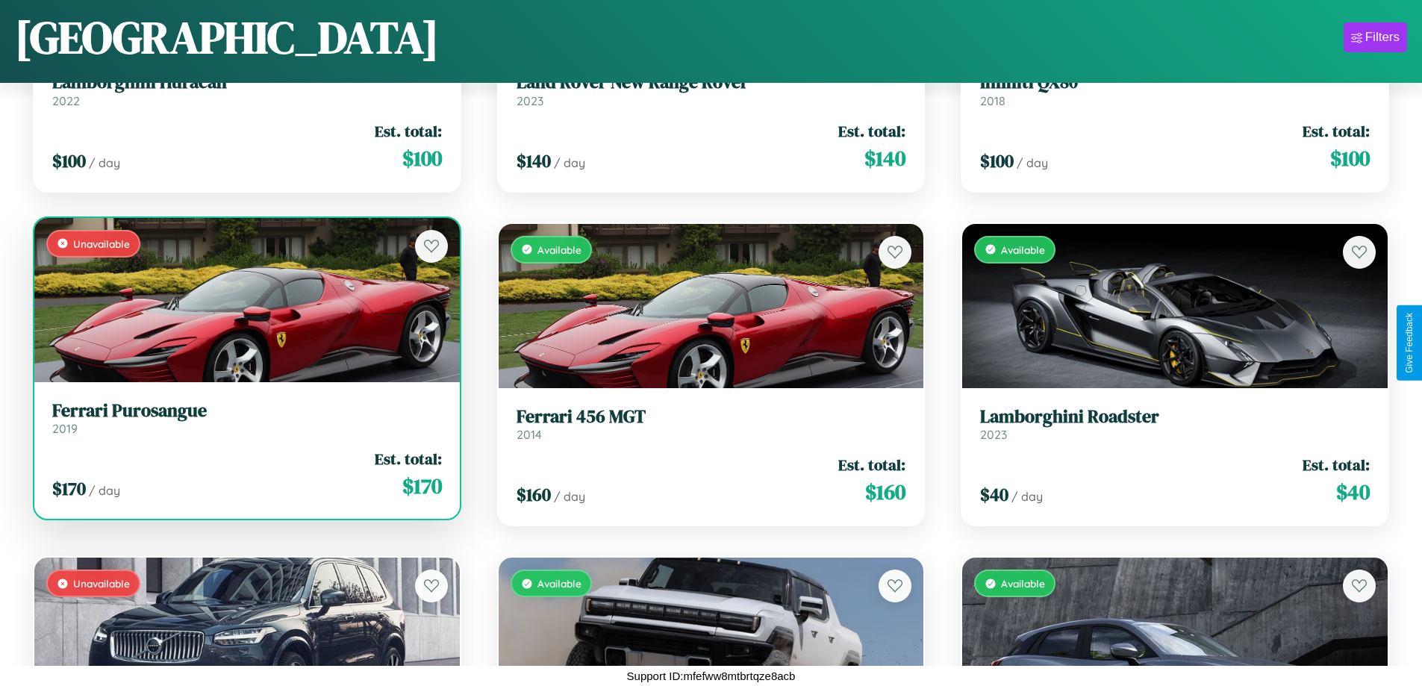 The height and width of the screenshot is (686, 1422). What do you see at coordinates (1375, 37) in the screenshot?
I see `button: Filters` at bounding box center [1375, 37].